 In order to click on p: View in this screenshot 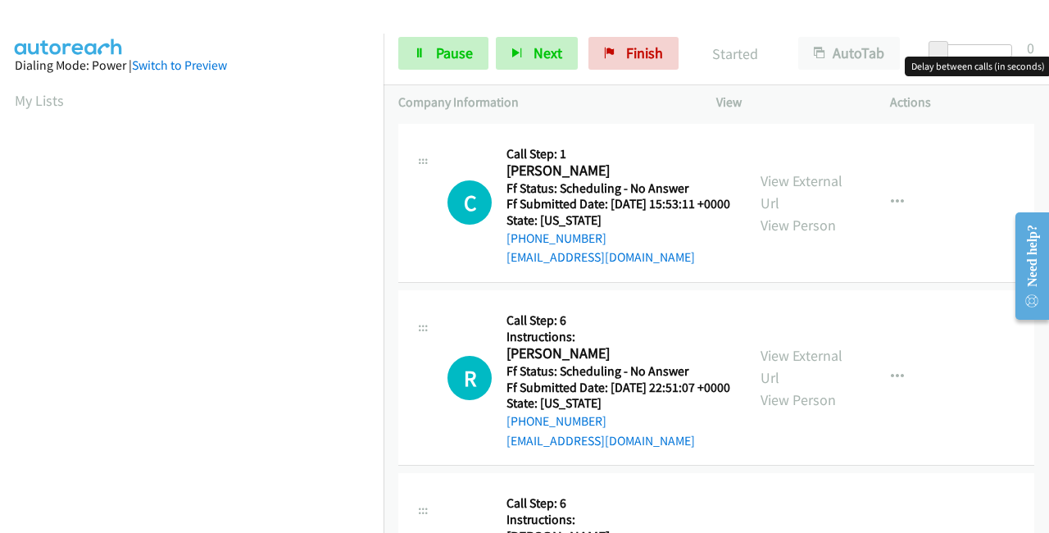, I will do `click(788, 102)`.